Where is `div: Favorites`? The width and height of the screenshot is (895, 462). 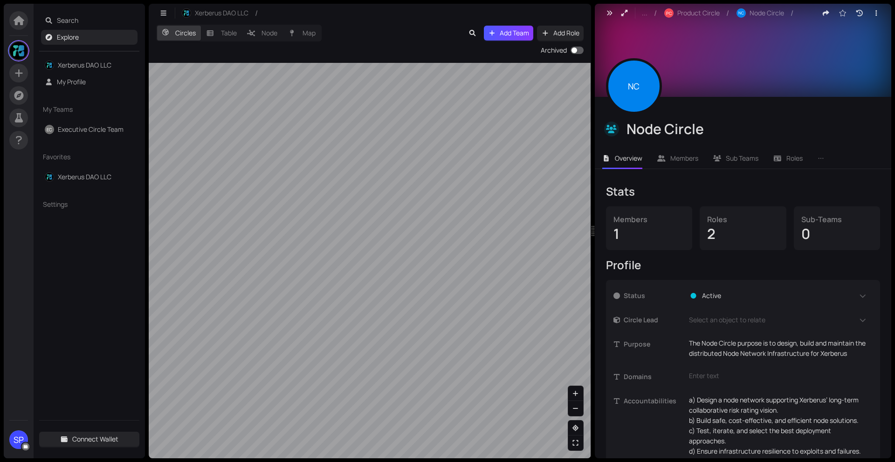
div: Favorites is located at coordinates (89, 157).